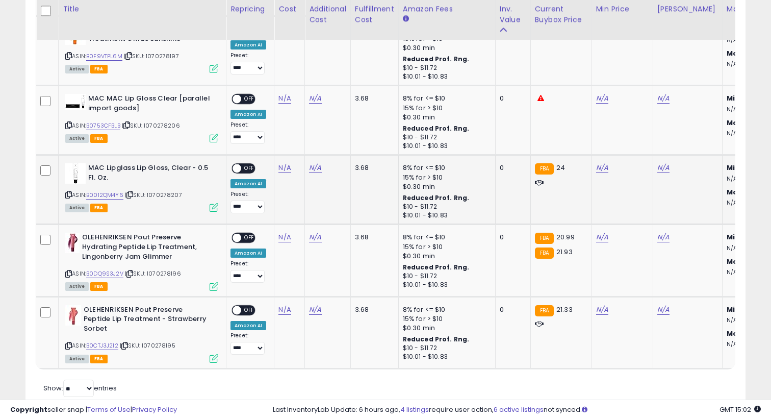 The width and height of the screenshot is (771, 420). What do you see at coordinates (289, 9) in the screenshot?
I see `div: Cost` at bounding box center [289, 9].